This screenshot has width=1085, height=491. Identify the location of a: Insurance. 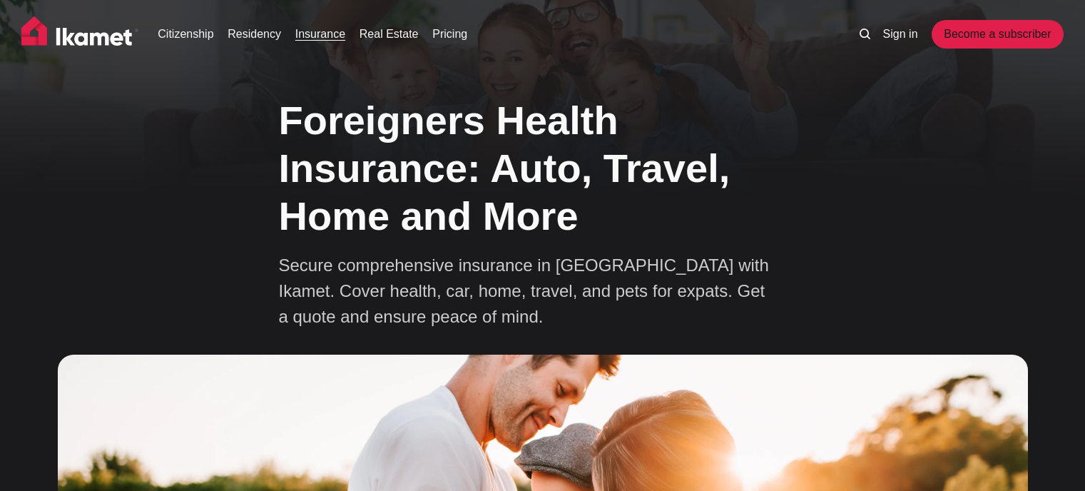
(320, 34).